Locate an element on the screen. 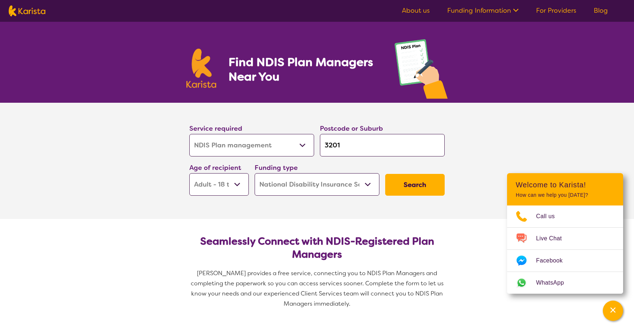 This screenshot has height=330, width=634. input: Type is located at coordinates (382, 145).